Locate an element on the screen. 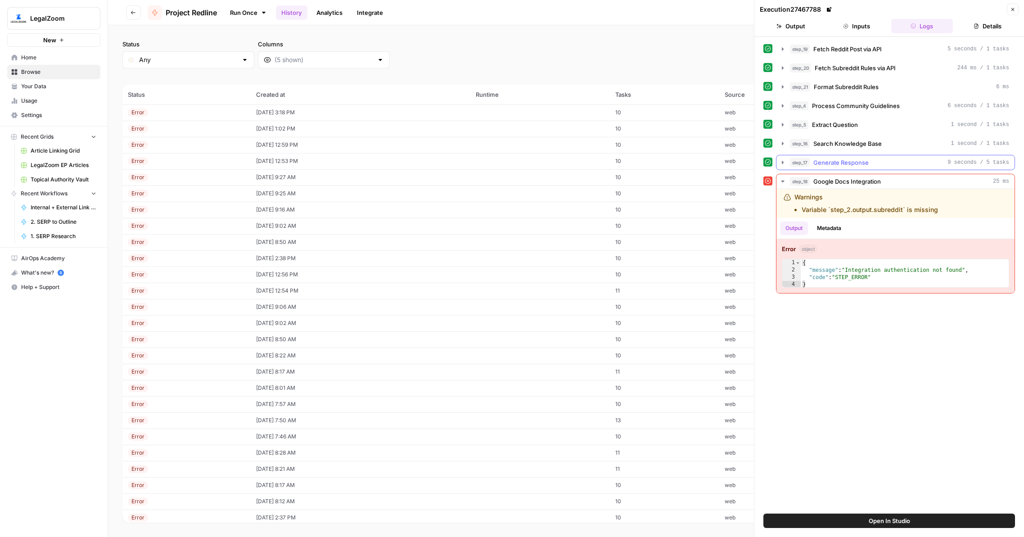 The height and width of the screenshot is (537, 1024). span: Generate Response is located at coordinates (841, 163).